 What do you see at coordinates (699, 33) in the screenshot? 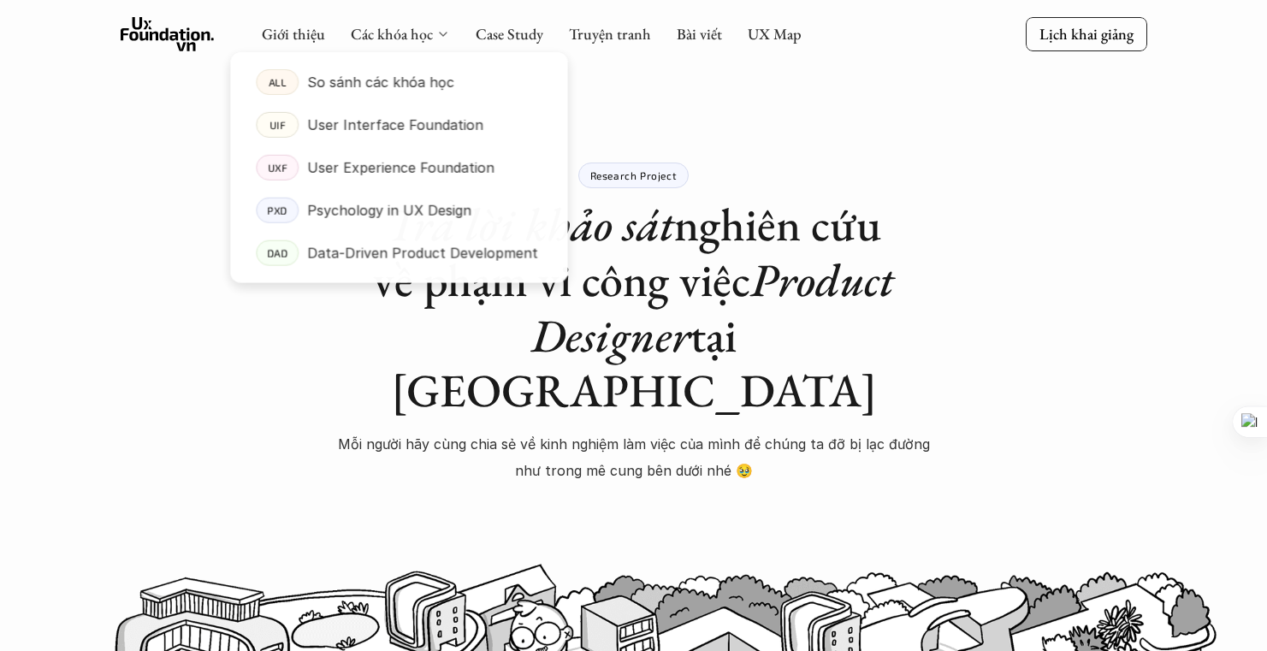
I see `a: Bài viết` at bounding box center [699, 33].